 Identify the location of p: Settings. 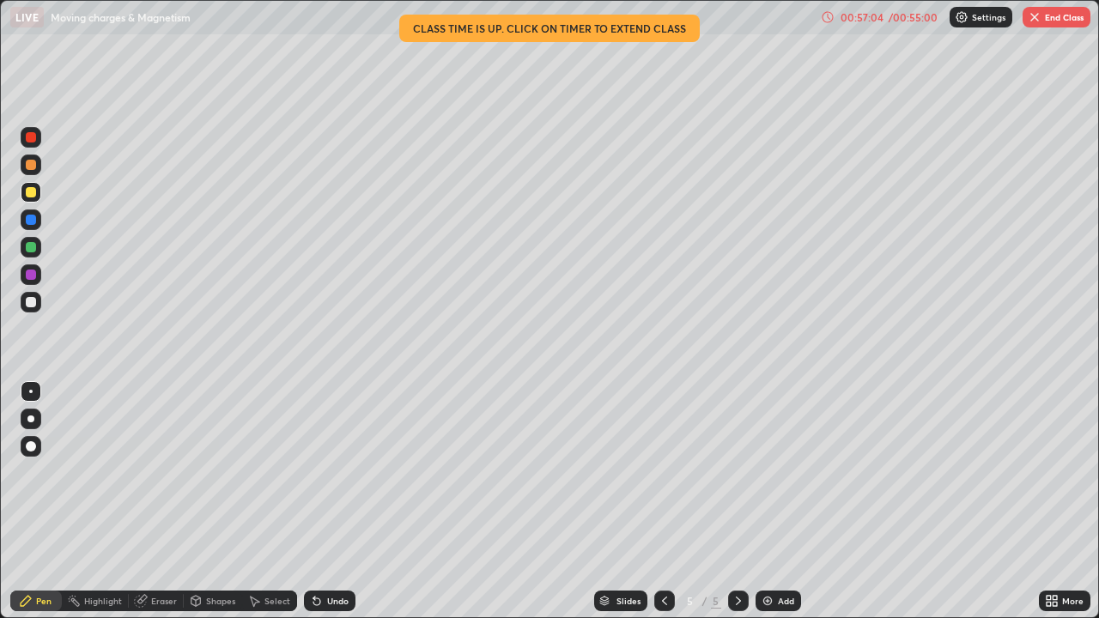
(988, 17).